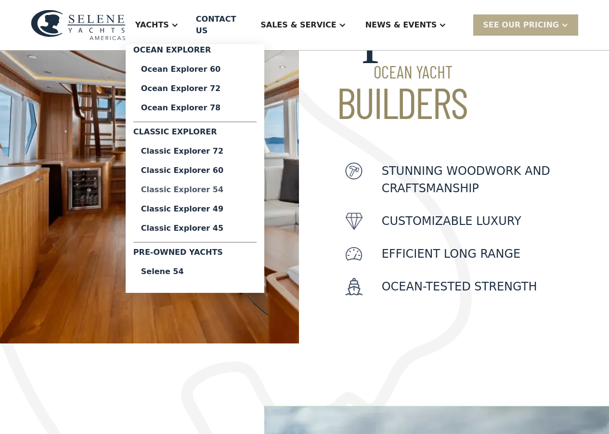 This screenshot has width=609, height=434. I want to click on div: Pre-Owned Yachts, so click(195, 254).